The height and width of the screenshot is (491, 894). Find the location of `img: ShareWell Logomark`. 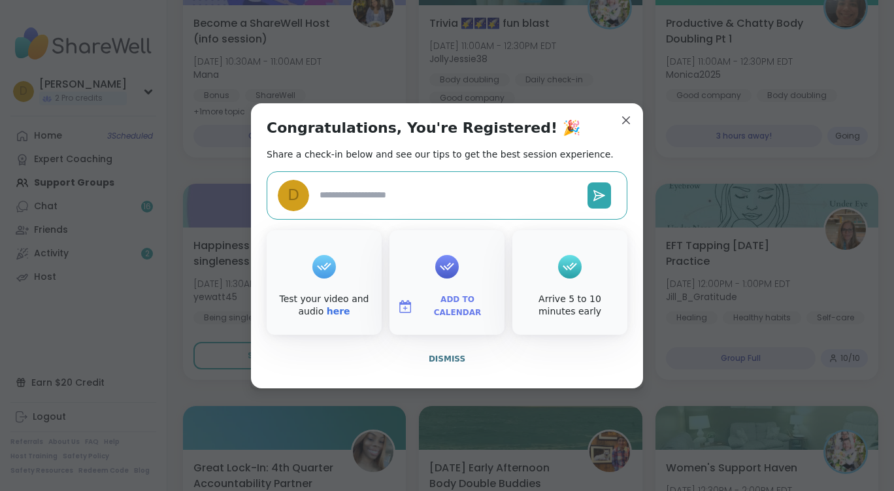

img: ShareWell Logomark is located at coordinates (405, 307).